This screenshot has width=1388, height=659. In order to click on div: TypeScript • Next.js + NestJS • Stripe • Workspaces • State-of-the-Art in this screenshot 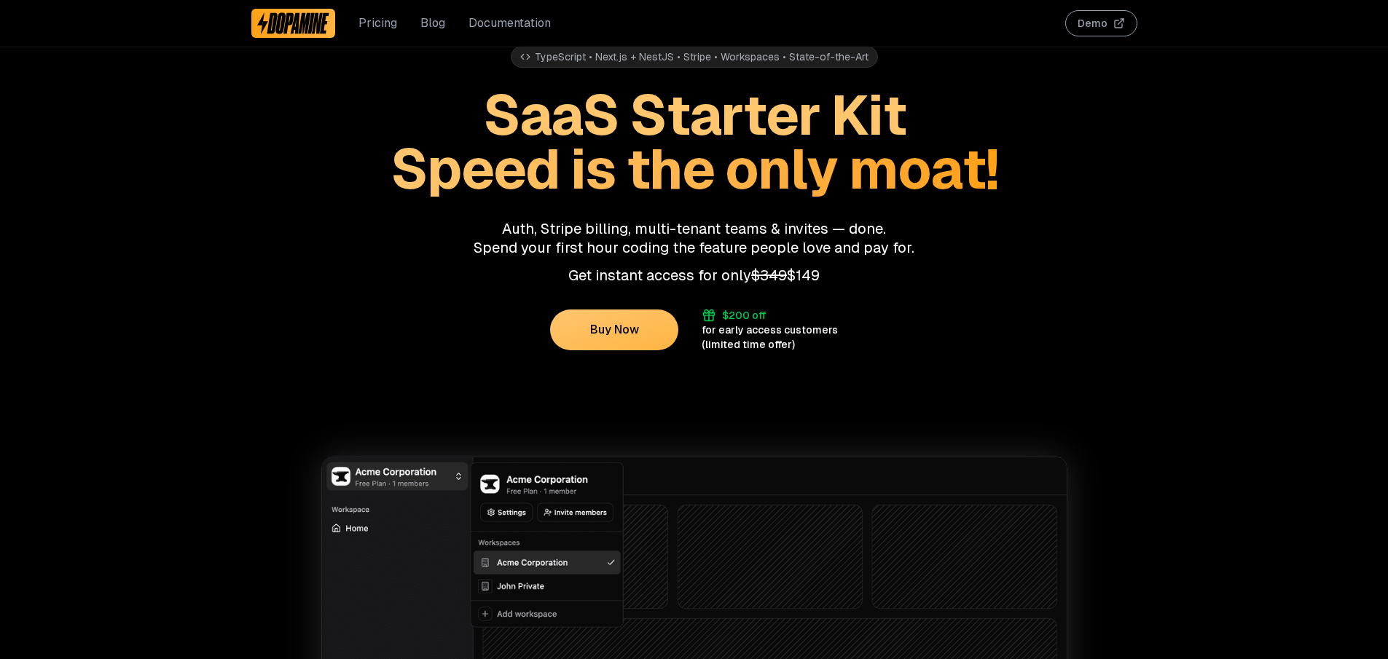, I will do `click(694, 57)`.